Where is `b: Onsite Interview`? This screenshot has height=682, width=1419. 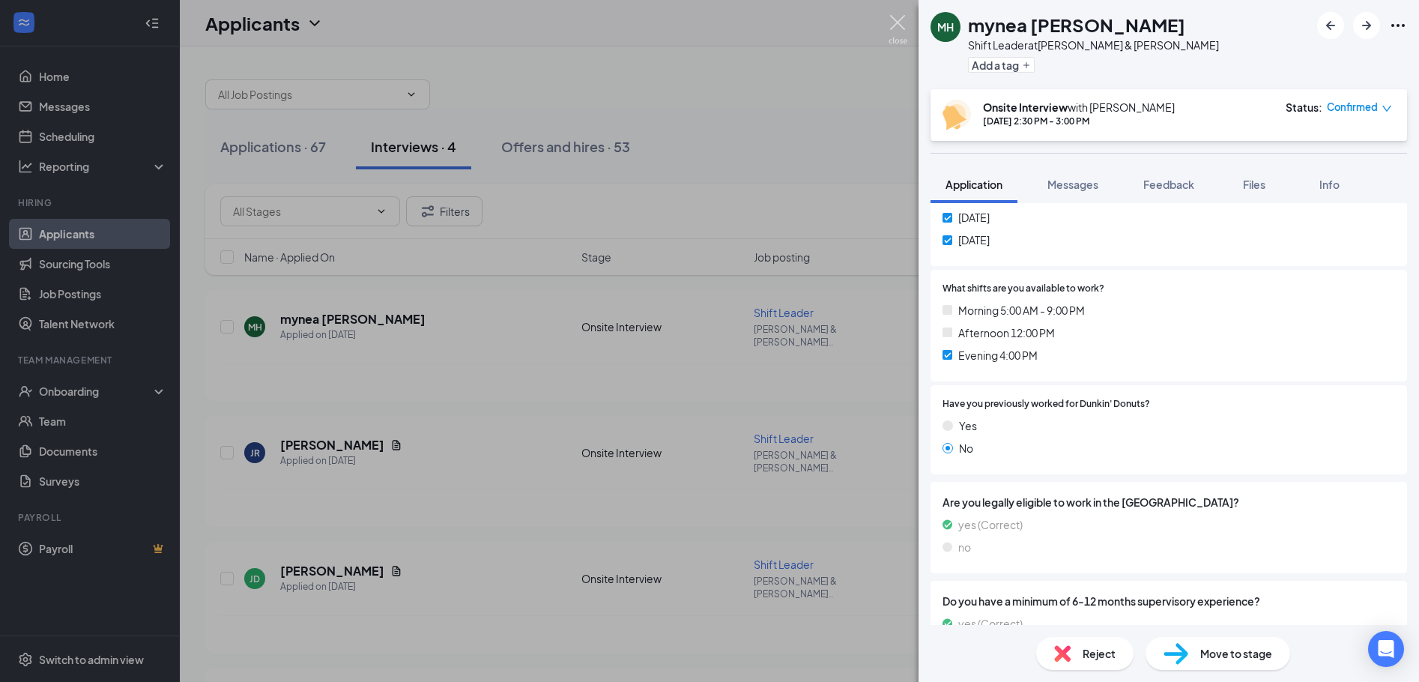
b: Onsite Interview is located at coordinates (1025, 107).